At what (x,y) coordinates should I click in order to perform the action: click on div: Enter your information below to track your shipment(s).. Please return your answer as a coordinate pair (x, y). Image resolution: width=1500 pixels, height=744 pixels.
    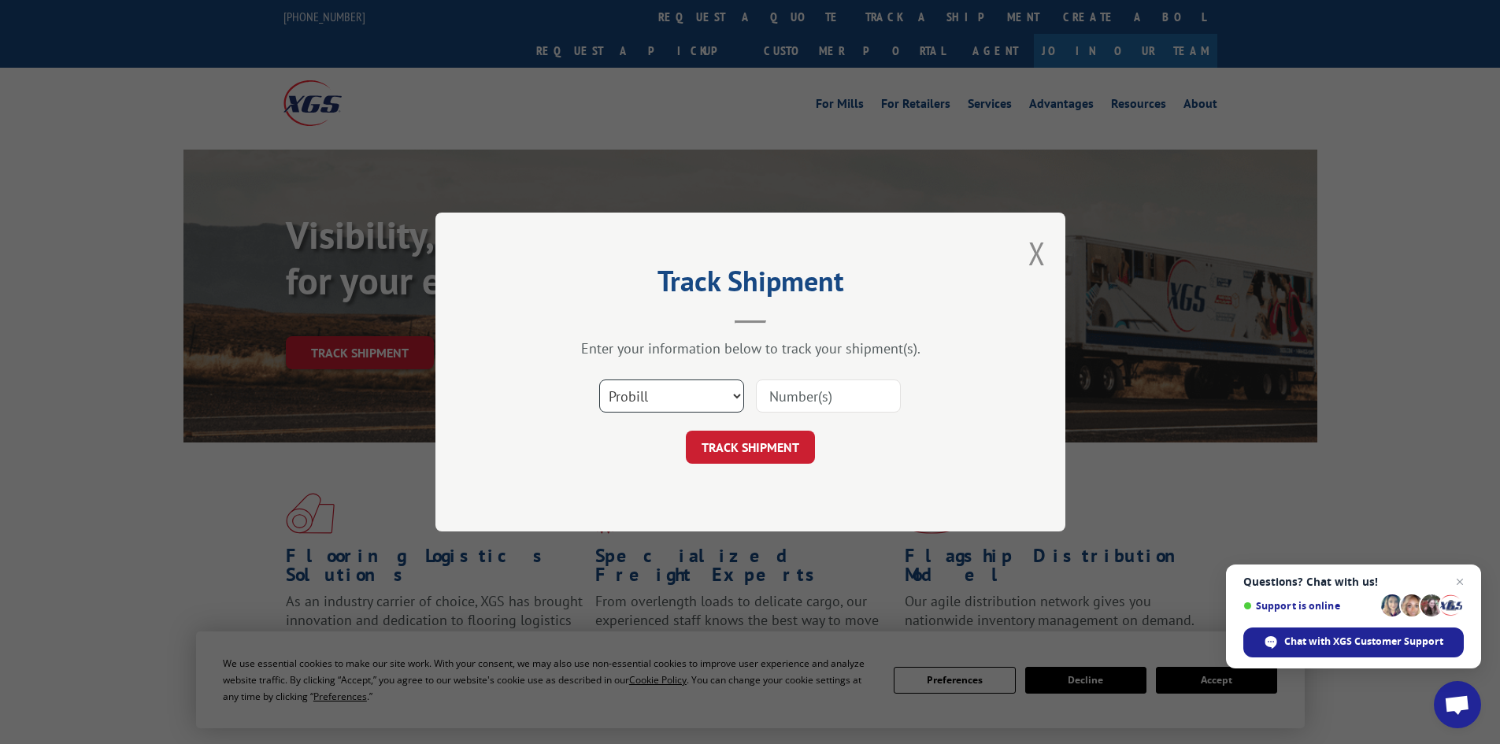
    Looking at the image, I should click on (750, 348).